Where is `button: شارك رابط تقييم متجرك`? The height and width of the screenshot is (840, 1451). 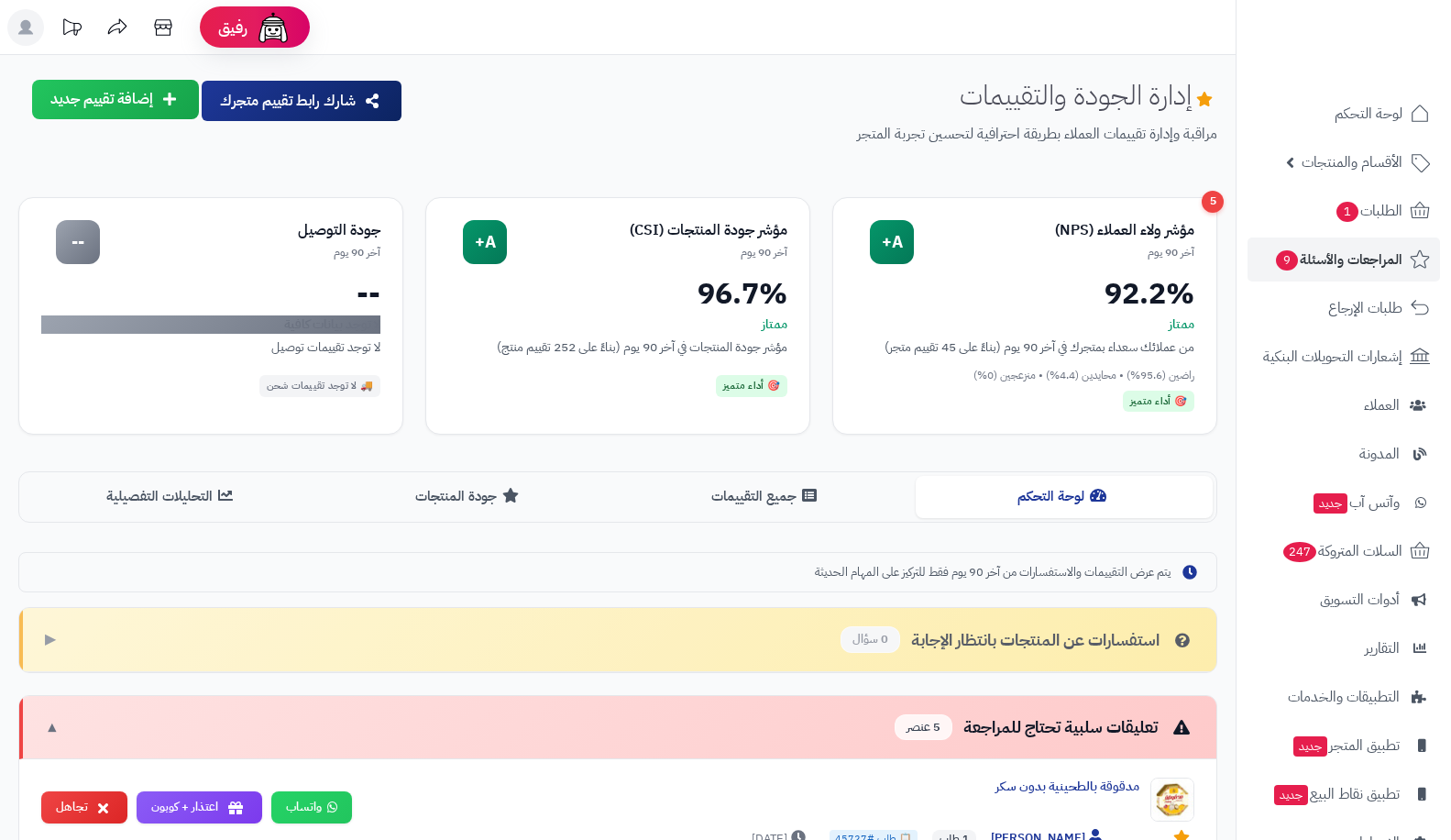
button: شارك رابط تقييم متجرك is located at coordinates (302, 101).